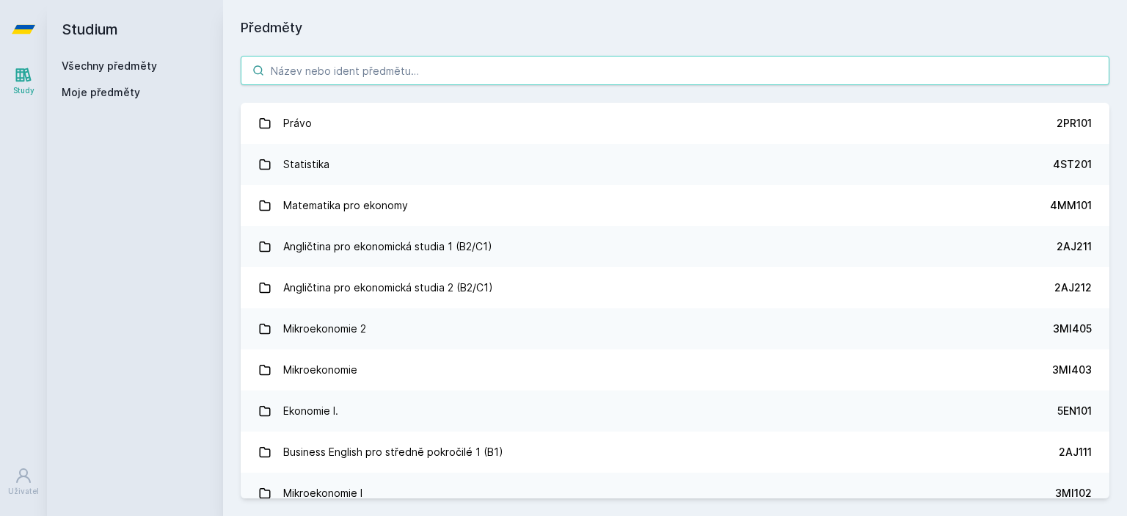 This screenshot has width=1127, height=516. Describe the element at coordinates (675, 247) in the screenshot. I see `a: Angličtina pro ekonomická studia 1 (B2/C1) 2AJ211` at that location.